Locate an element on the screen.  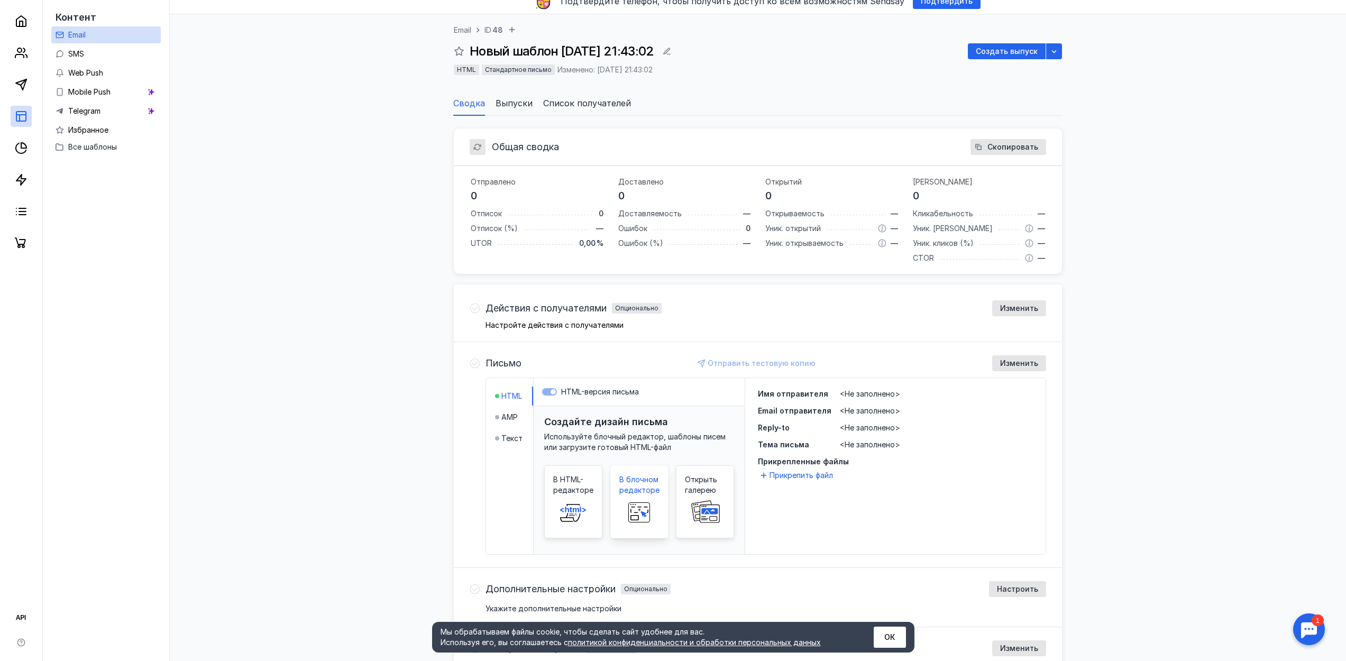
span: Web Push is located at coordinates (86, 72).